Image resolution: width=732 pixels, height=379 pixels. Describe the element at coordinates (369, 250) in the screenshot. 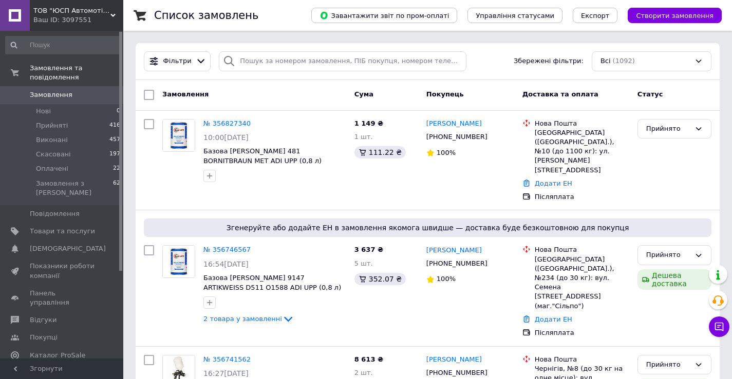

I see `span: 3 637 ₴` at that location.